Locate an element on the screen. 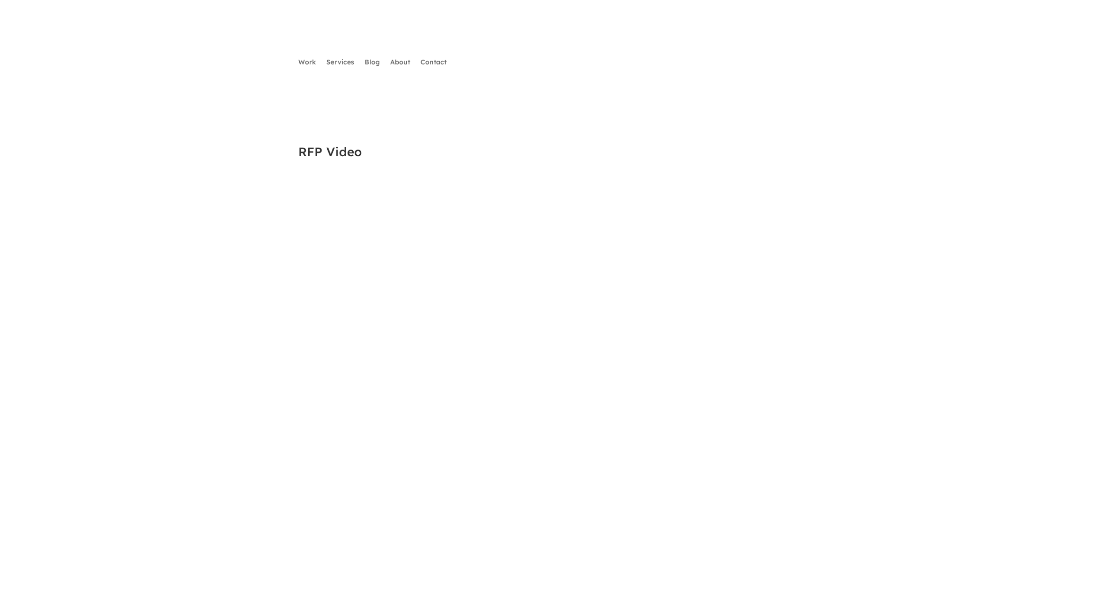 The height and width of the screenshot is (589, 1108). a: Contact is located at coordinates (433, 64).